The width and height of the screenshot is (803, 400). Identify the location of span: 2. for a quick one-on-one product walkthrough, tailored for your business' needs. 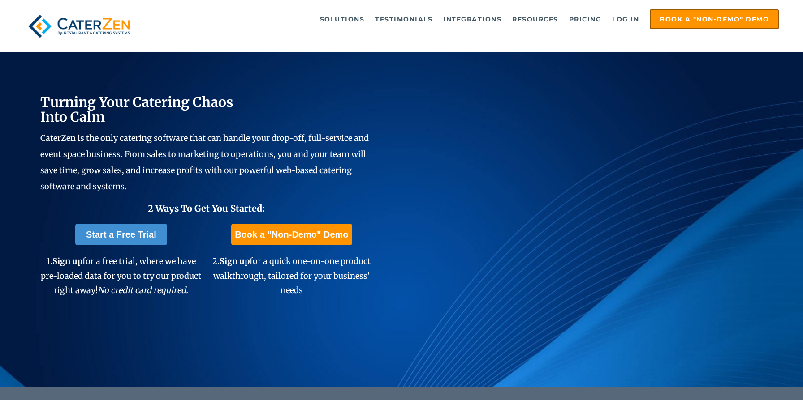
(291, 276).